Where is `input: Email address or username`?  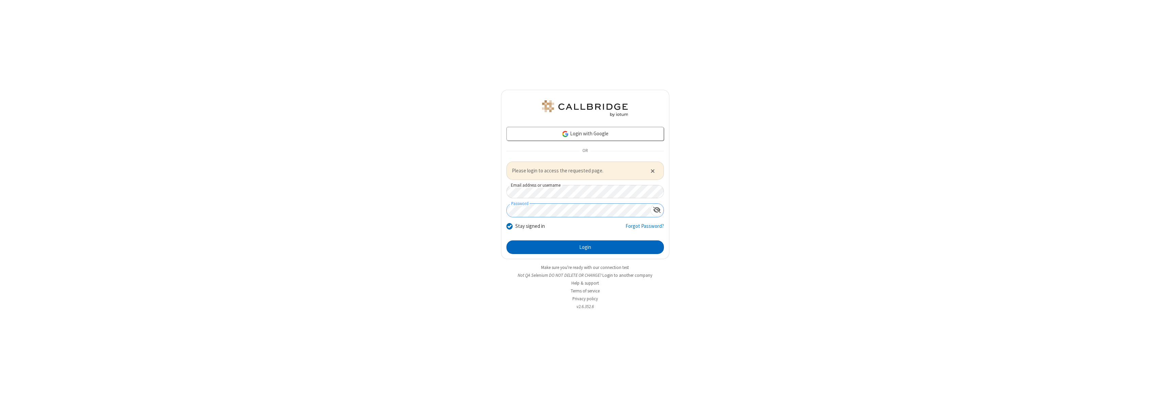
input: Email address or username is located at coordinates (585, 192).